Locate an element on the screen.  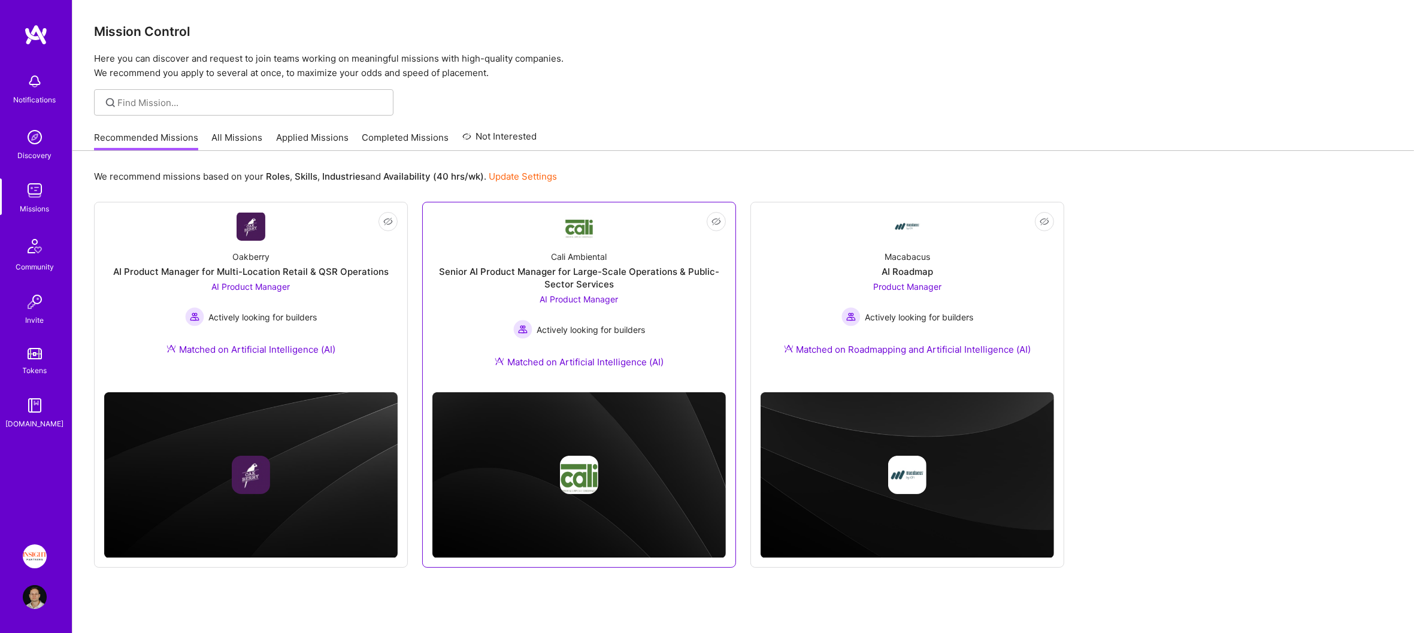
img: logo is located at coordinates (36, 35).